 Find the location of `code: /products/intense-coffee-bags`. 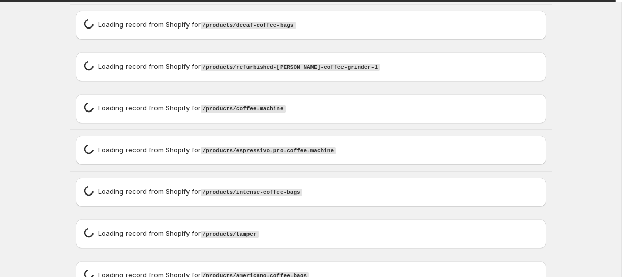

code: /products/intense-coffee-bags is located at coordinates (252, 192).